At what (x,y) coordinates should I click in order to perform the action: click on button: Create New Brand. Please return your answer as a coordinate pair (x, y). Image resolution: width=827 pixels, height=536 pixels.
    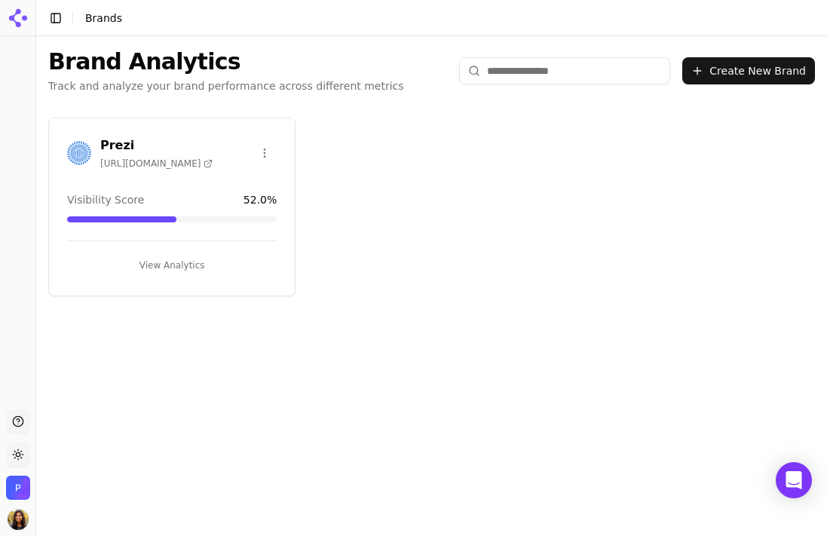
    Looking at the image, I should click on (749, 71).